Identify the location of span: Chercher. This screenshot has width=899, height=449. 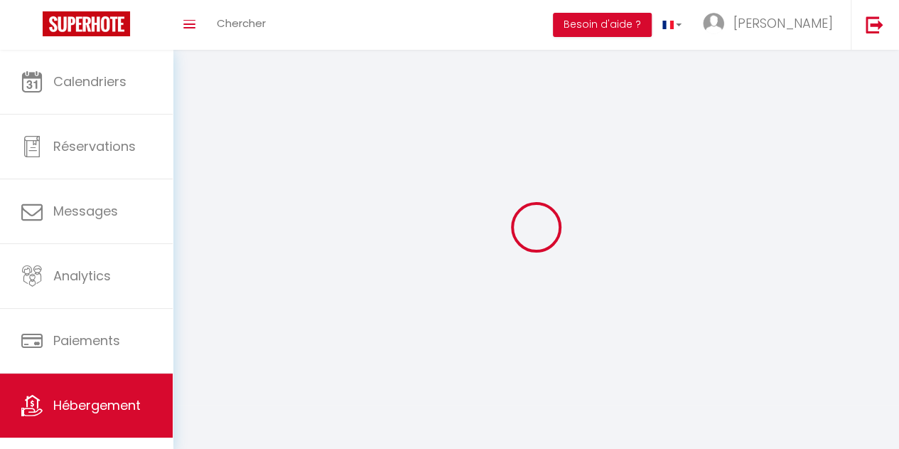
(241, 23).